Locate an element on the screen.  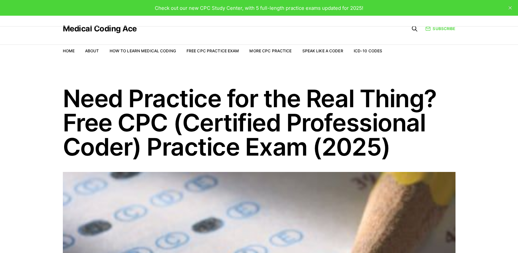
a: Subscribe is located at coordinates (440, 28).